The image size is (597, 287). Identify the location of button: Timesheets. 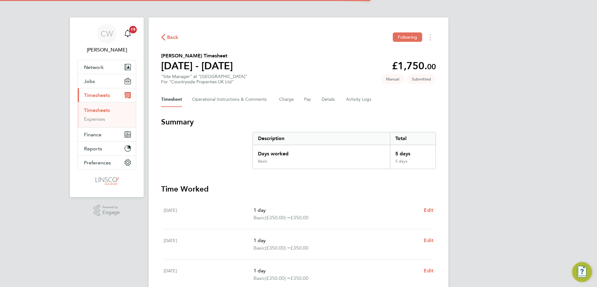
(107, 95).